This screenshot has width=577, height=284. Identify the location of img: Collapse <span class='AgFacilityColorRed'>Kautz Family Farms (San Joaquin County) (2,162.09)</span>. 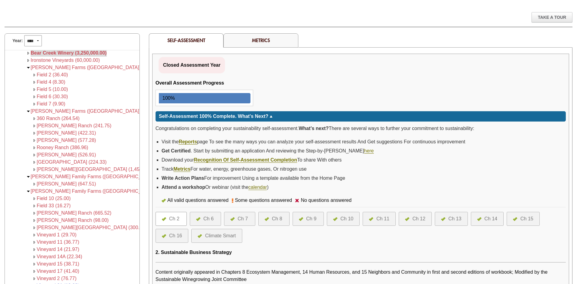
(28, 191).